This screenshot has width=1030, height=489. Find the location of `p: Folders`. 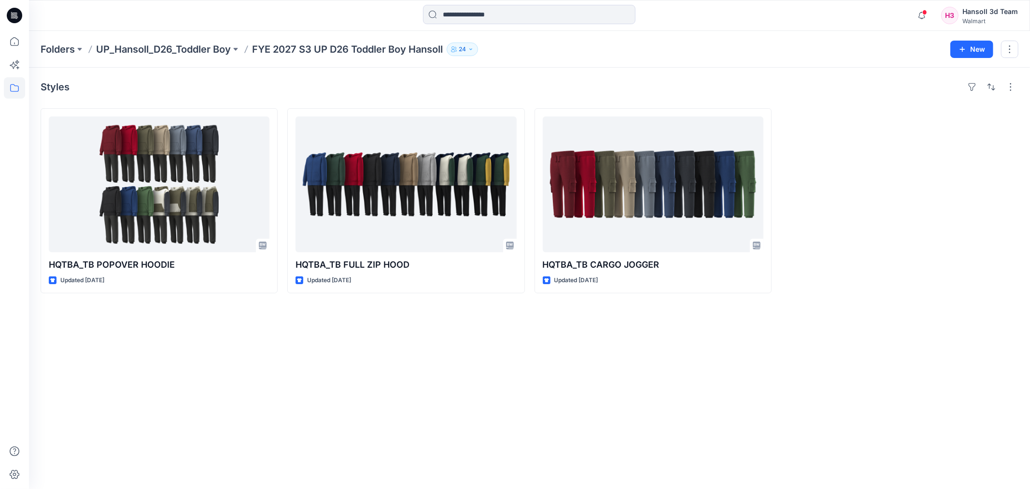

p: Folders is located at coordinates (57, 49).